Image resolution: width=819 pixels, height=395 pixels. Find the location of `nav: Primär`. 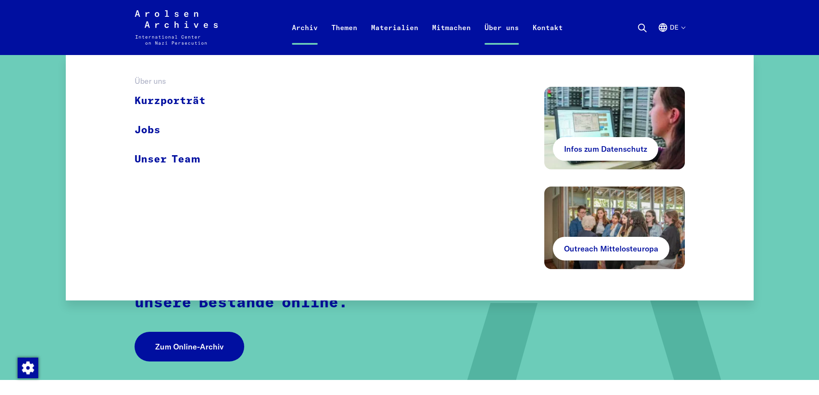

nav: Primär is located at coordinates (427, 28).